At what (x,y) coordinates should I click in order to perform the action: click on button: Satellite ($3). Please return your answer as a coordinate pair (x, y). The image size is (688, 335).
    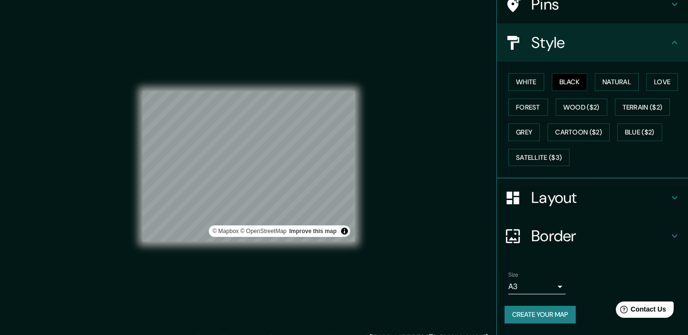
    Looking at the image, I should click on (539, 157).